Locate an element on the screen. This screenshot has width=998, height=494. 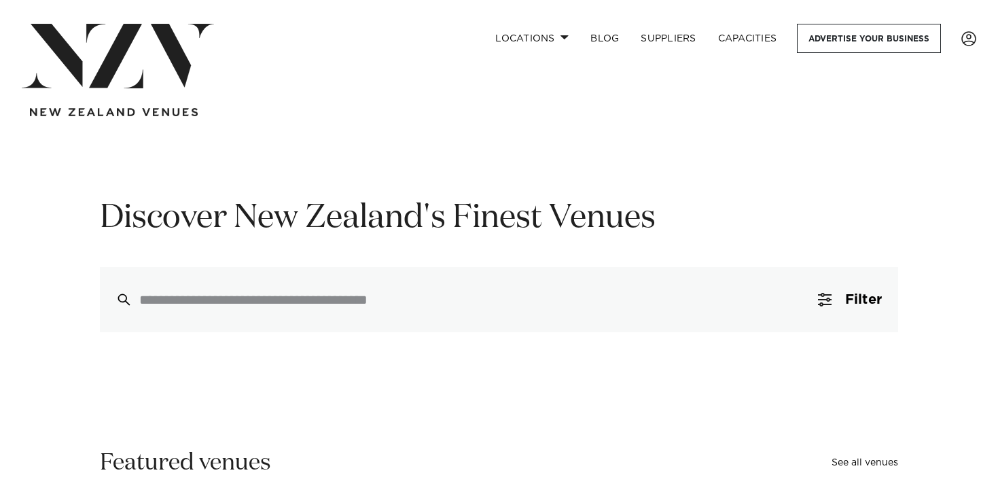
img: nzv-logo.png is located at coordinates (118, 56).